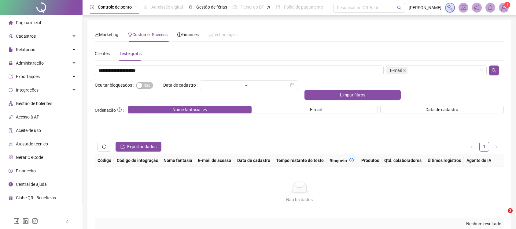 The width and height of the screenshot is (516, 229). Describe the element at coordinates (31, 184) in the screenshot. I see `span: Central de ajuda` at that location.